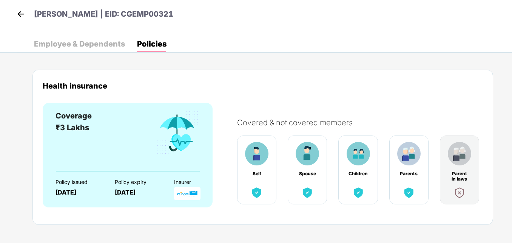  What do you see at coordinates (138, 182) in the screenshot?
I see `div: Policy expiry` at bounding box center [138, 182].